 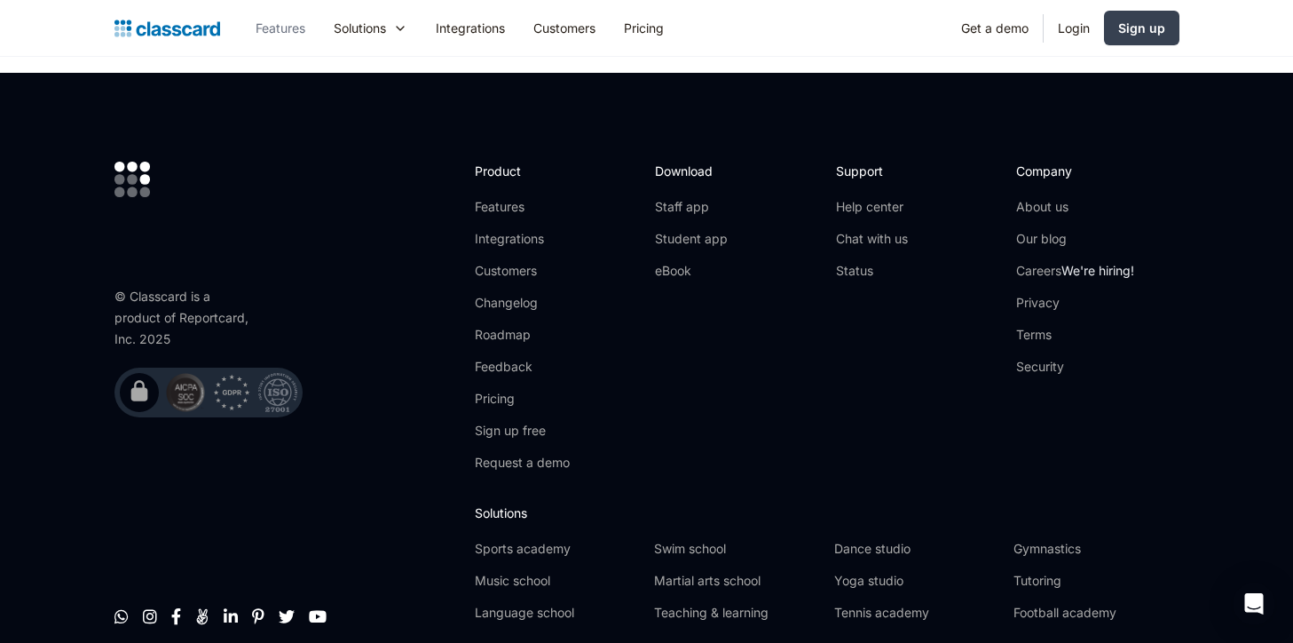 I want to click on h2: Support, so click(x=872, y=170).